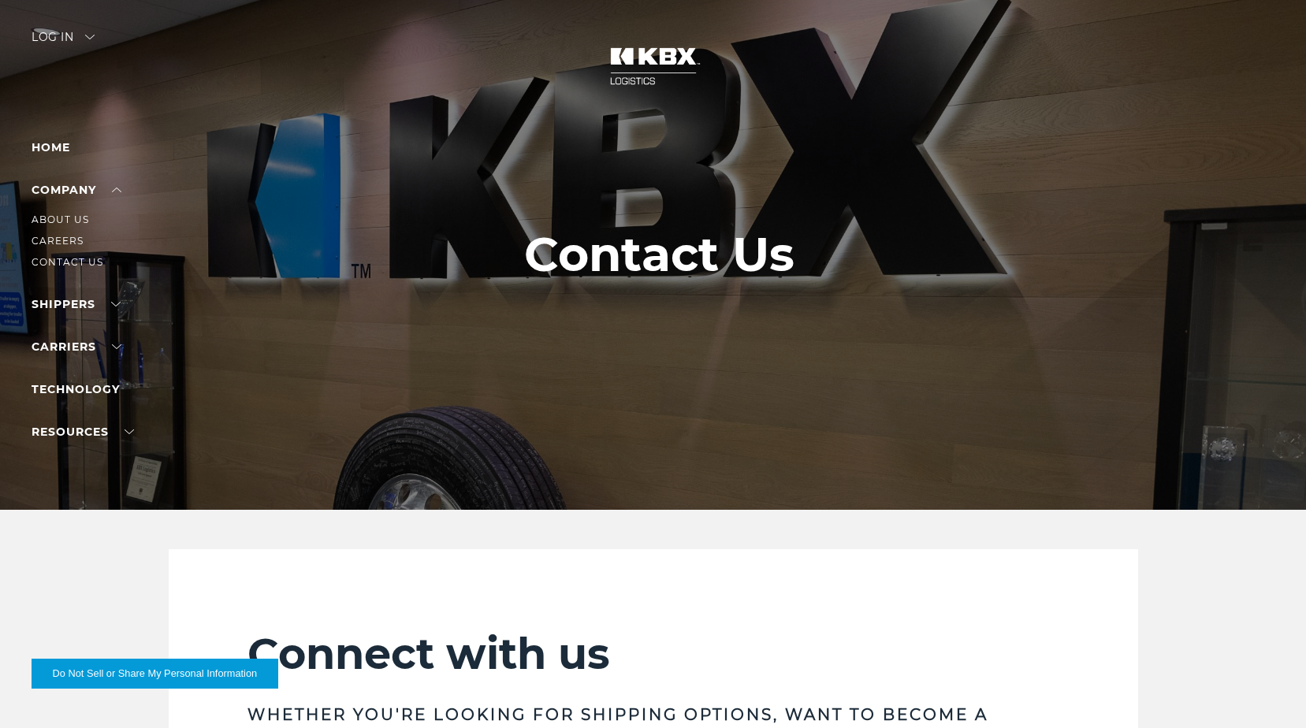 The height and width of the screenshot is (728, 1306). I want to click on img: arrow, so click(90, 37).